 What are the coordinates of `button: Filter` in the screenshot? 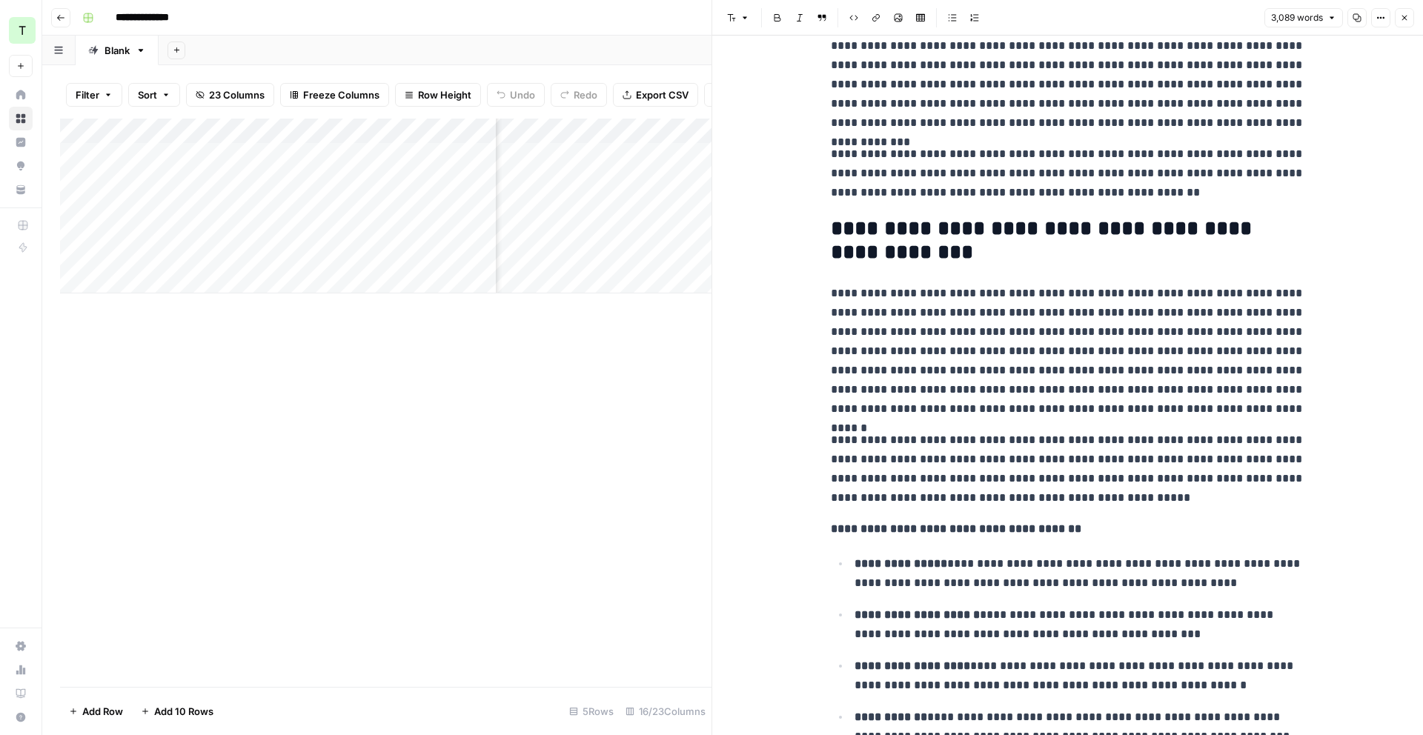 It's located at (94, 95).